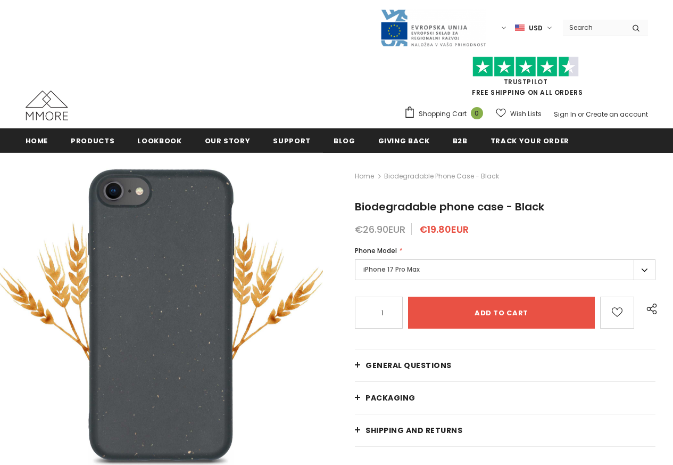  What do you see at coordinates (404, 140) in the screenshot?
I see `a: Giving back` at bounding box center [404, 140].